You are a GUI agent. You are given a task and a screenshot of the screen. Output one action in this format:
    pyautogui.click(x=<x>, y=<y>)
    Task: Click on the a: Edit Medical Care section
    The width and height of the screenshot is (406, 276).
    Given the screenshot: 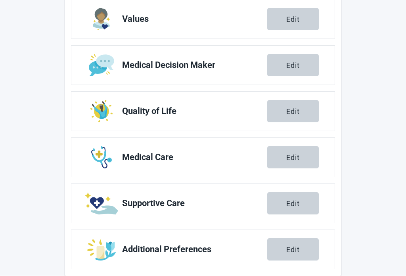 What is the action you would take?
    pyautogui.click(x=203, y=157)
    